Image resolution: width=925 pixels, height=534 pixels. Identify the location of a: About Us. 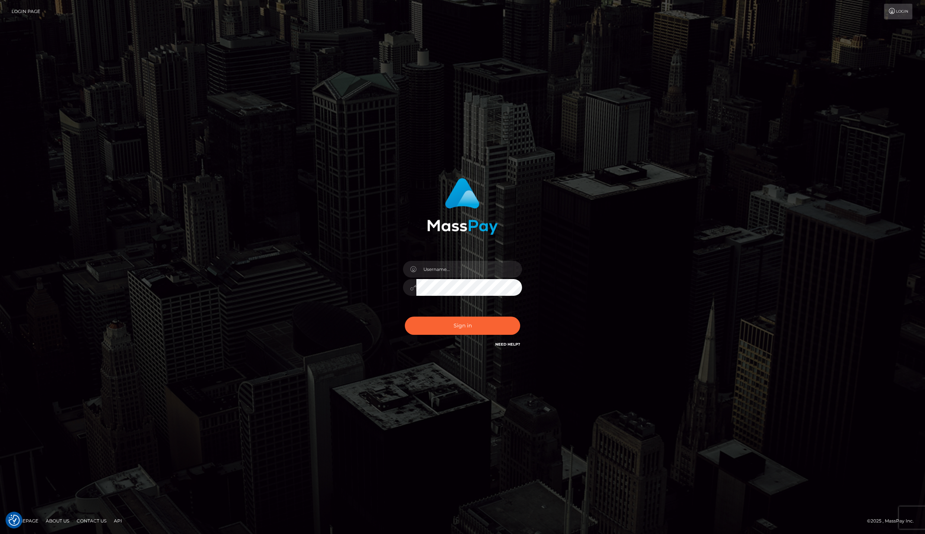
(57, 521).